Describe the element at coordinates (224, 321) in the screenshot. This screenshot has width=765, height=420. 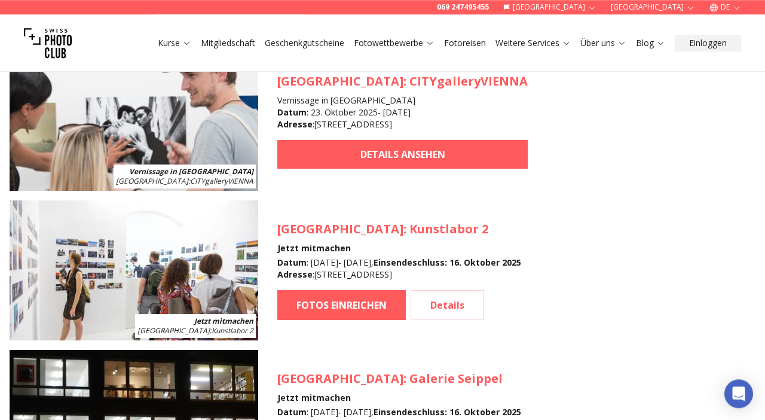
I see `b: Jetzt mitmachen` at that location.